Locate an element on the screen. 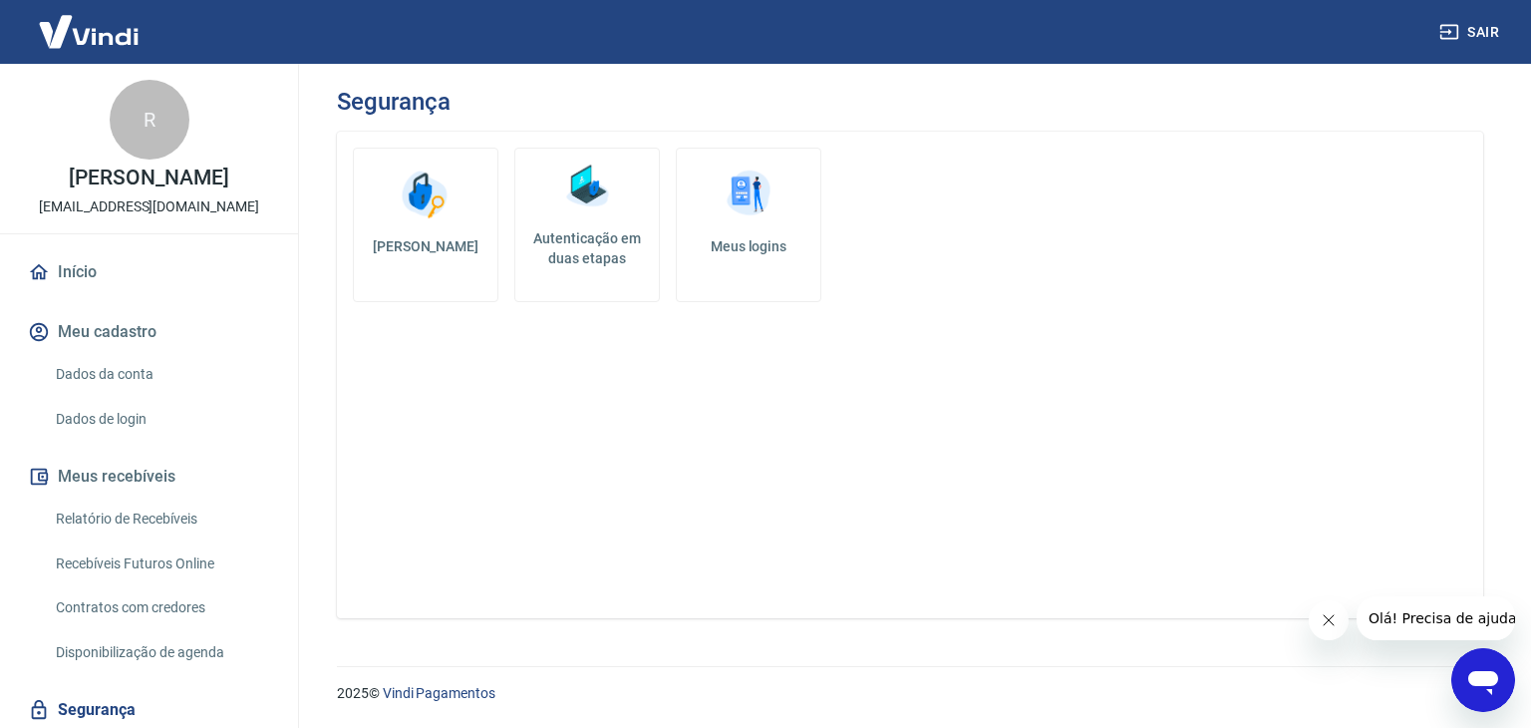 Image resolution: width=1531 pixels, height=728 pixels. button: Sair is located at coordinates (1472, 32).